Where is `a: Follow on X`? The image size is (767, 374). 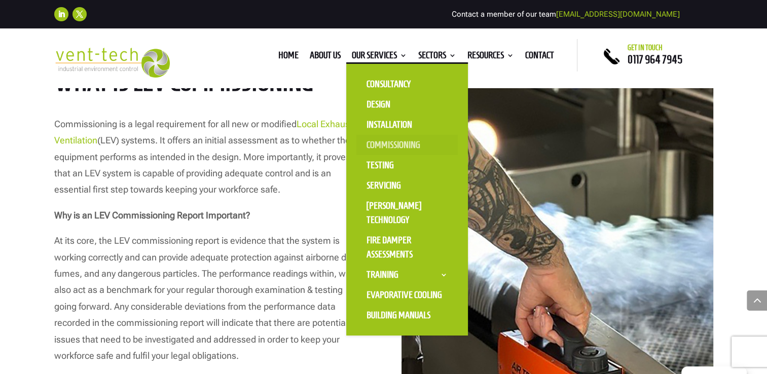
a: Follow on X is located at coordinates (80, 14).